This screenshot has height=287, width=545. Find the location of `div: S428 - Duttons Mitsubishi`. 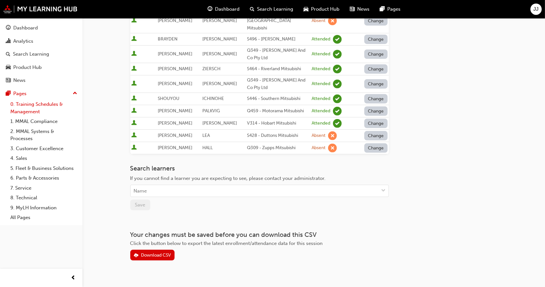

div: S428 - Duttons Mitsubishi is located at coordinates (278, 135).